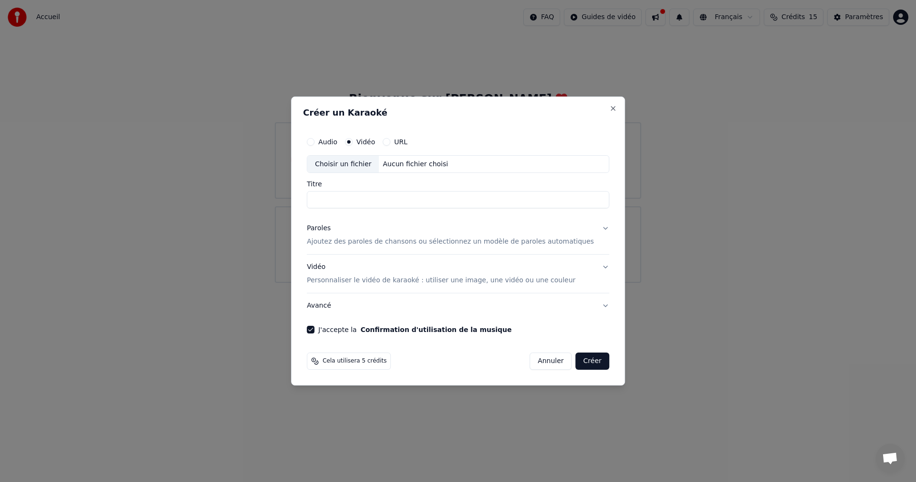 The image size is (916, 482). Describe the element at coordinates (366, 142) in the screenshot. I see `label: Vidéo` at that location.